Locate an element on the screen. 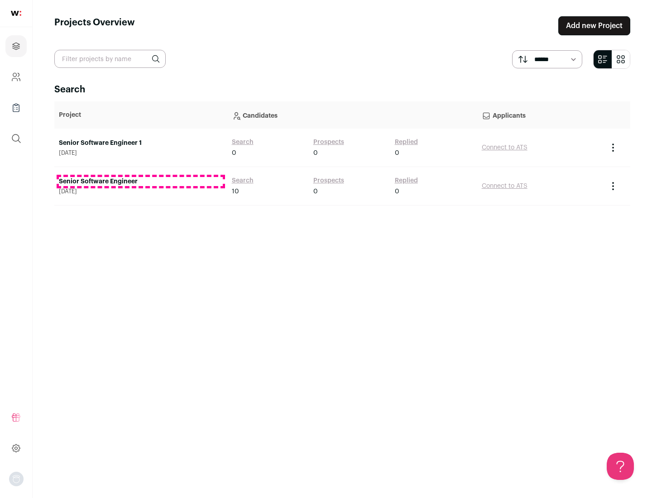  p: Applicants is located at coordinates (540, 115).